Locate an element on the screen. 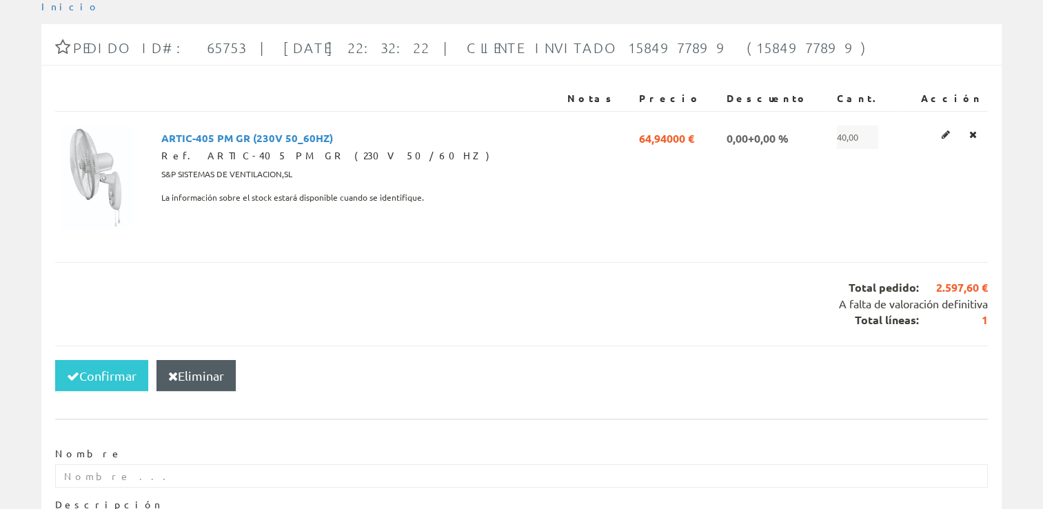 This screenshot has width=1043, height=509. input: Nombre ... is located at coordinates (521, 476).